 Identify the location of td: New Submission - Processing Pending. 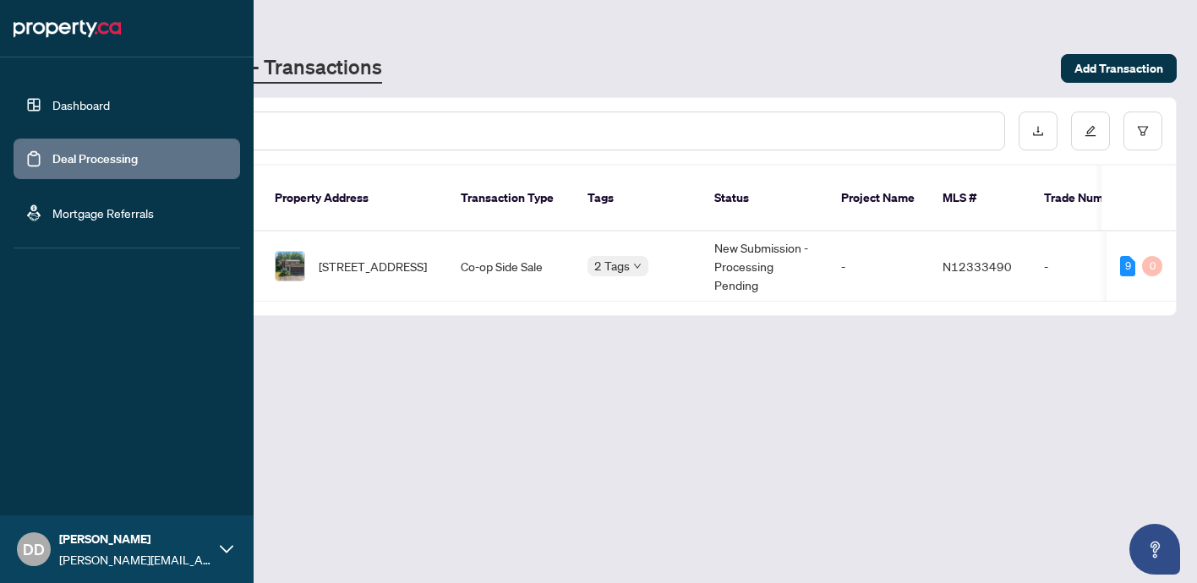
(764, 266).